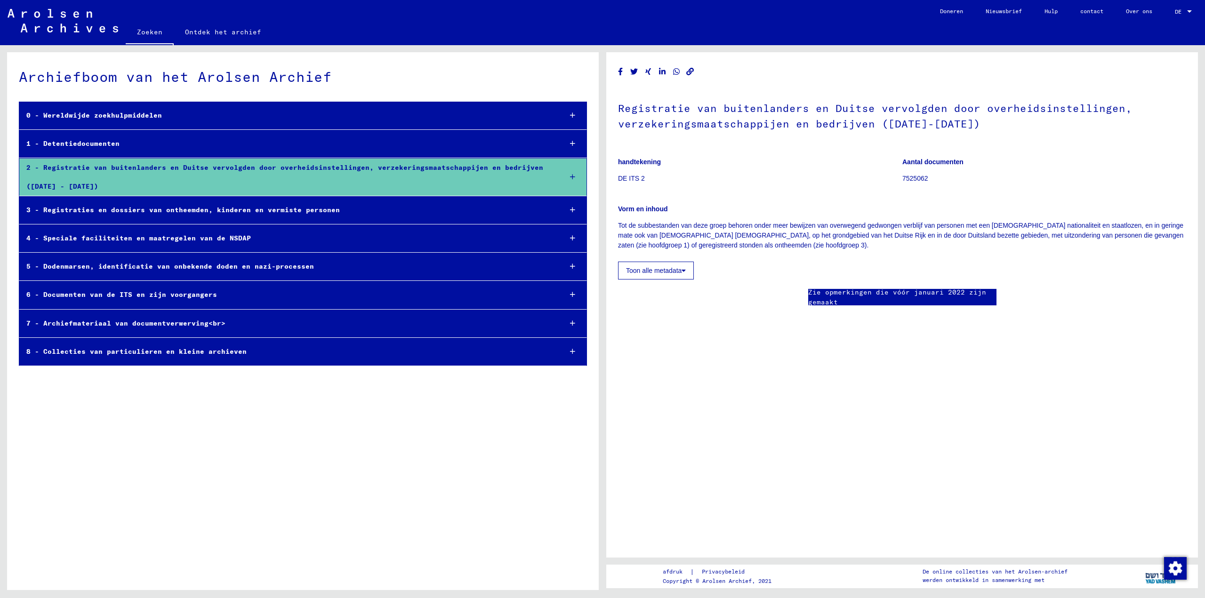 The image size is (1205, 598). I want to click on font: Zie opmerkingen die vóór januari 2022 zijn gemaakt, so click(897, 297).